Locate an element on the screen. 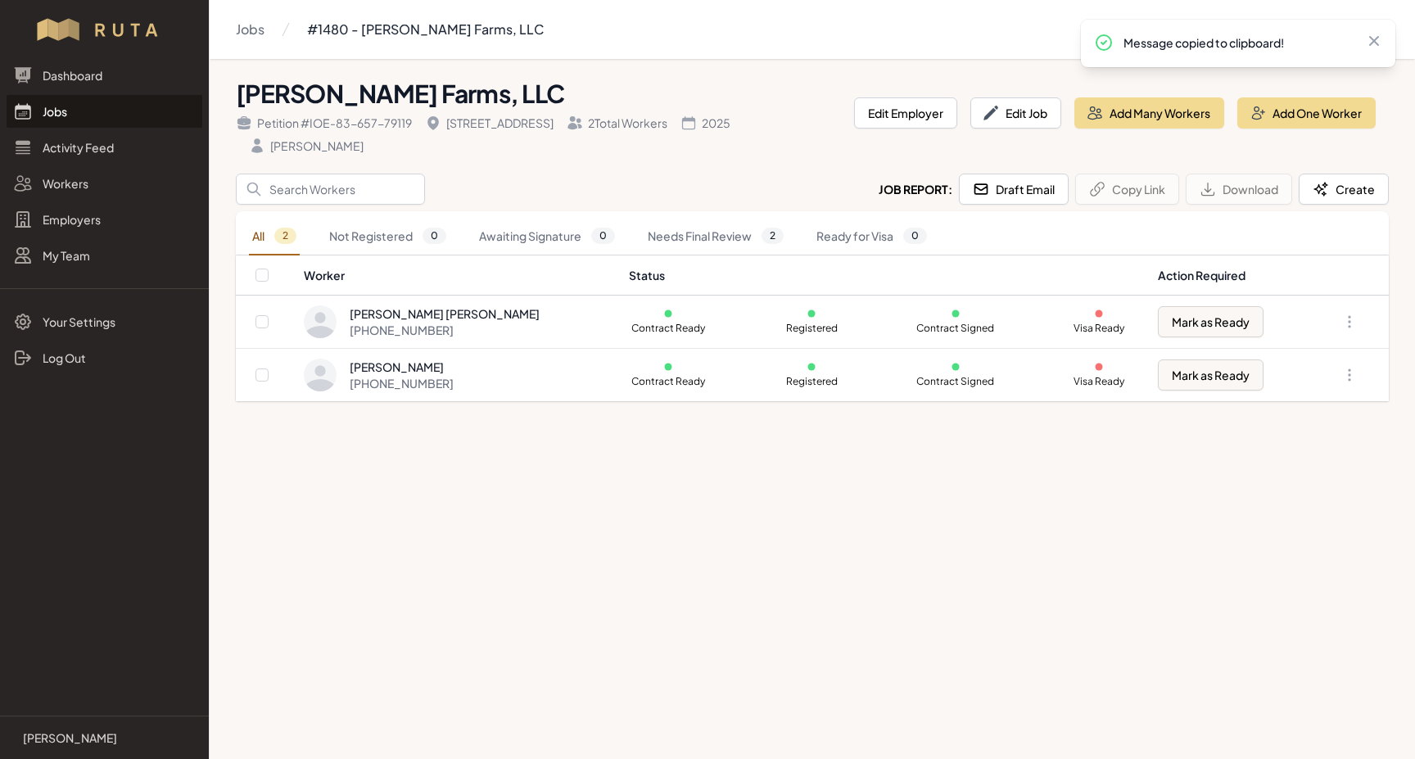  th: Status is located at coordinates (883, 275).